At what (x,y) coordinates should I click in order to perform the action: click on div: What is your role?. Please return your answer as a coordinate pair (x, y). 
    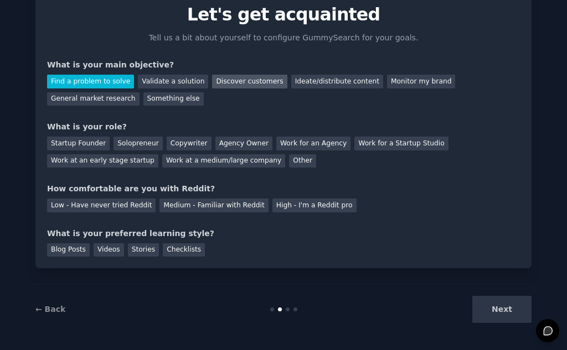
    Looking at the image, I should click on (283, 127).